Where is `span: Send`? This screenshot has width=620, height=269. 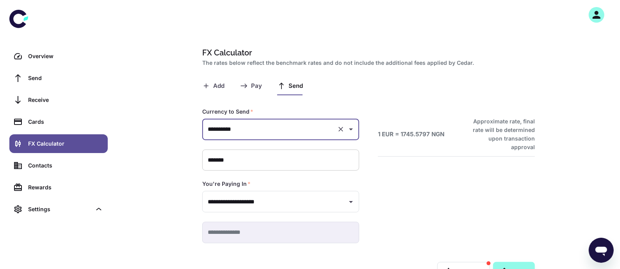
span: Send is located at coordinates (295, 86).